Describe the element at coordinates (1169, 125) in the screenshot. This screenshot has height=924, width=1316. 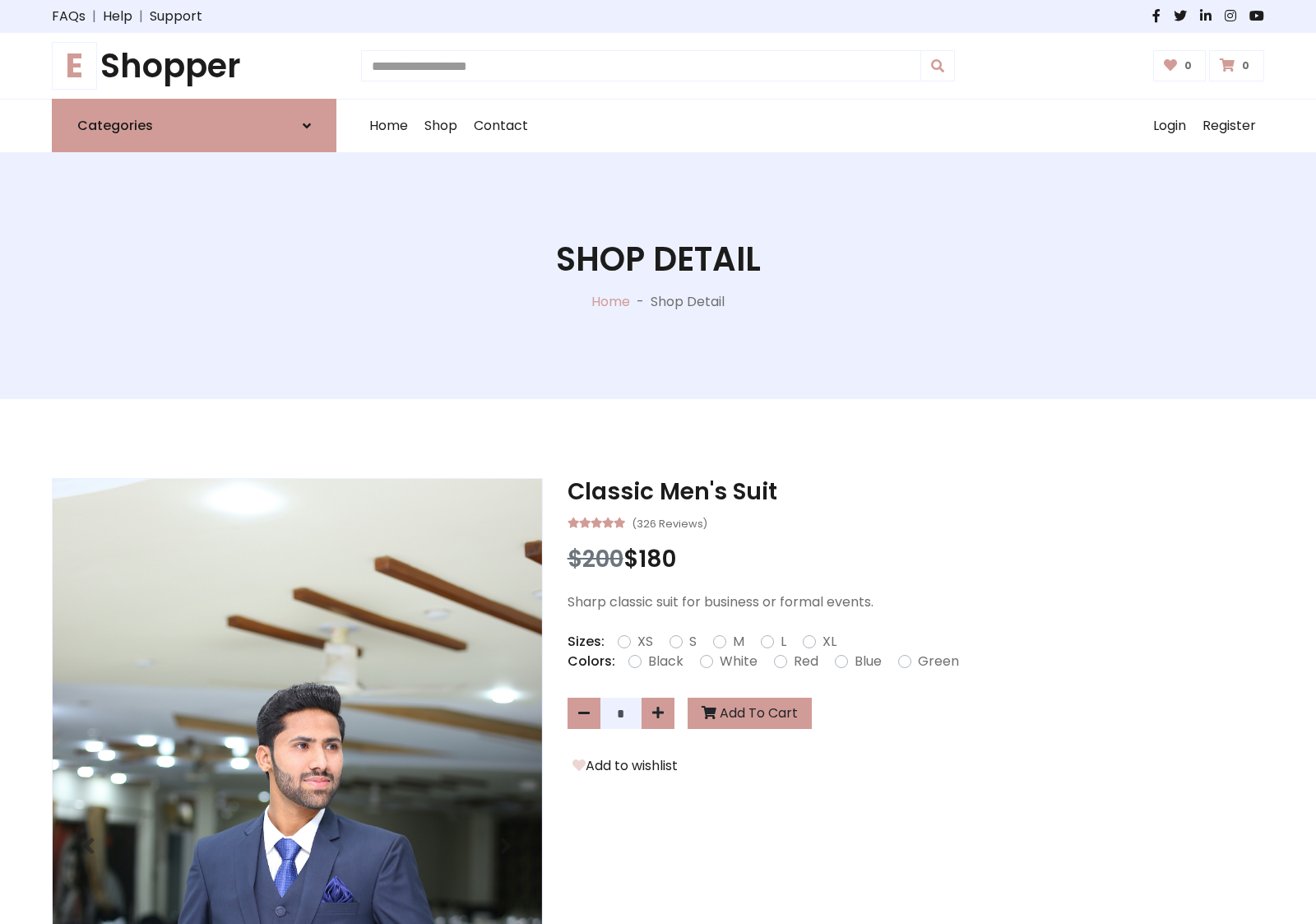
I see `a: Login` at that location.